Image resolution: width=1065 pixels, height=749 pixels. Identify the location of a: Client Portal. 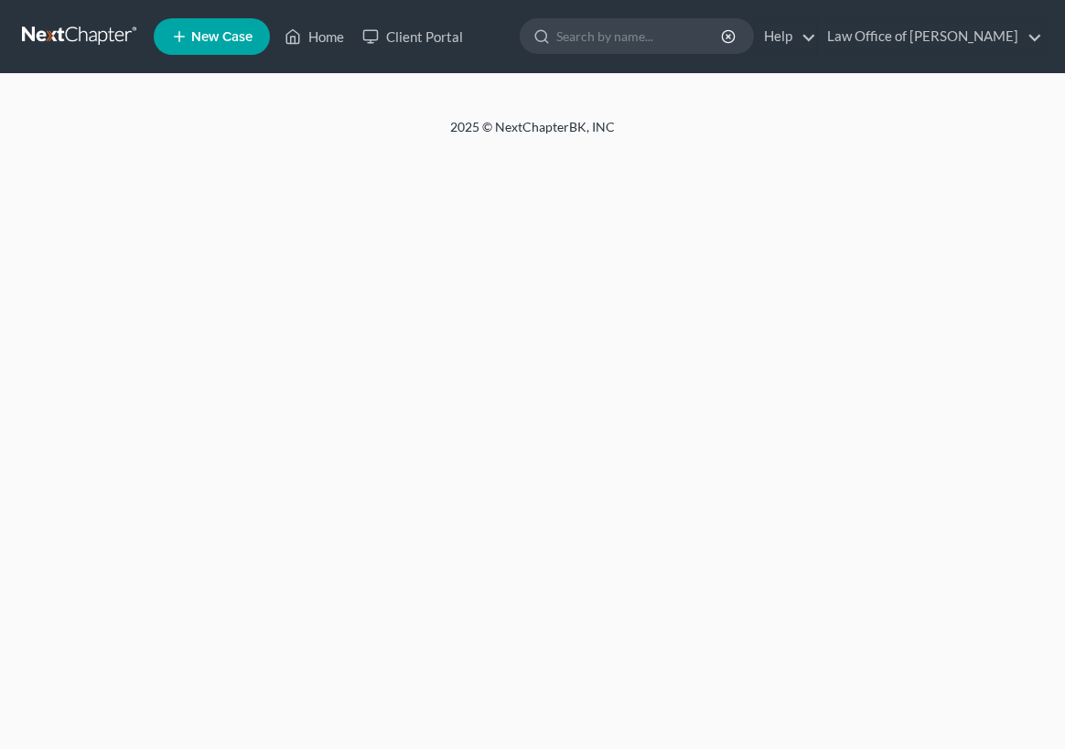
(413, 37).